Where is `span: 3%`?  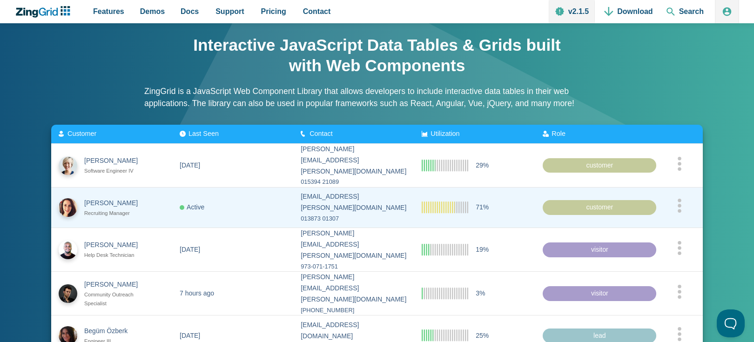 span: 3% is located at coordinates (480, 294).